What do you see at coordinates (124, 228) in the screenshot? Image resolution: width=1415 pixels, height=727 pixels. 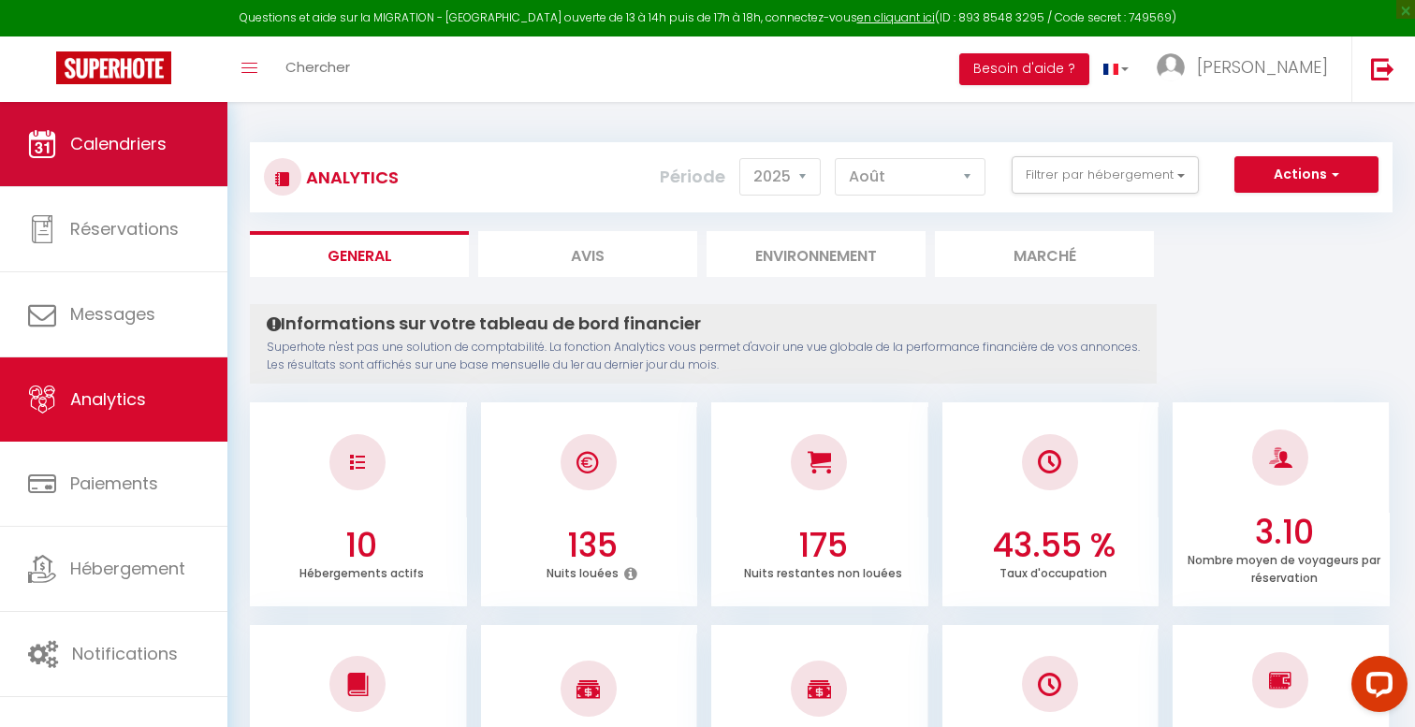 I see `span: Réservations` at bounding box center [124, 228].